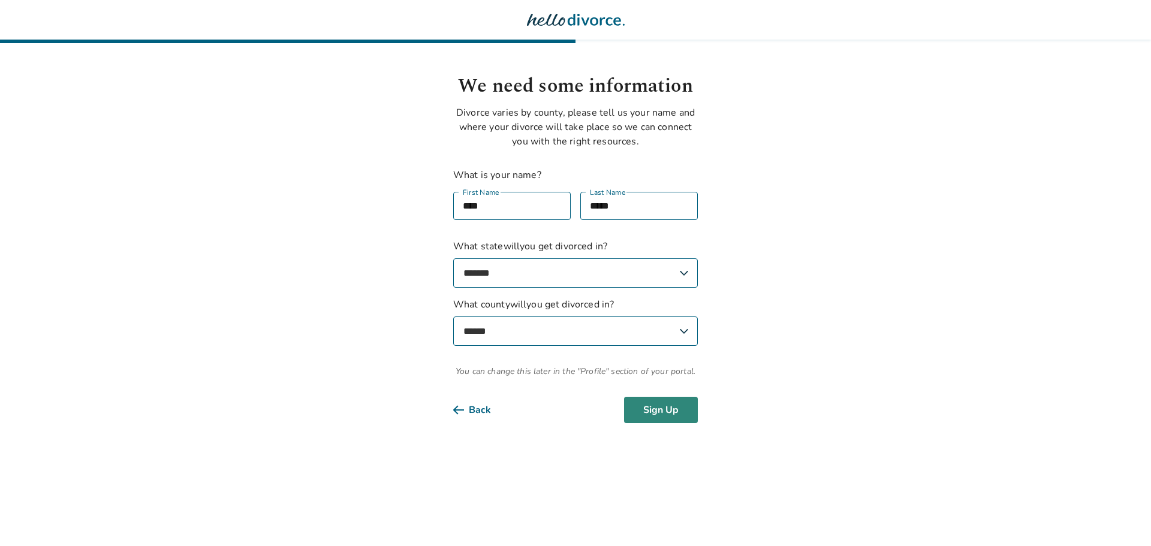  What do you see at coordinates (576, 127) in the screenshot?
I see `p: Divorce varies by county, please tell us your name and where your divorce will take place so we c...` at bounding box center [576, 127].